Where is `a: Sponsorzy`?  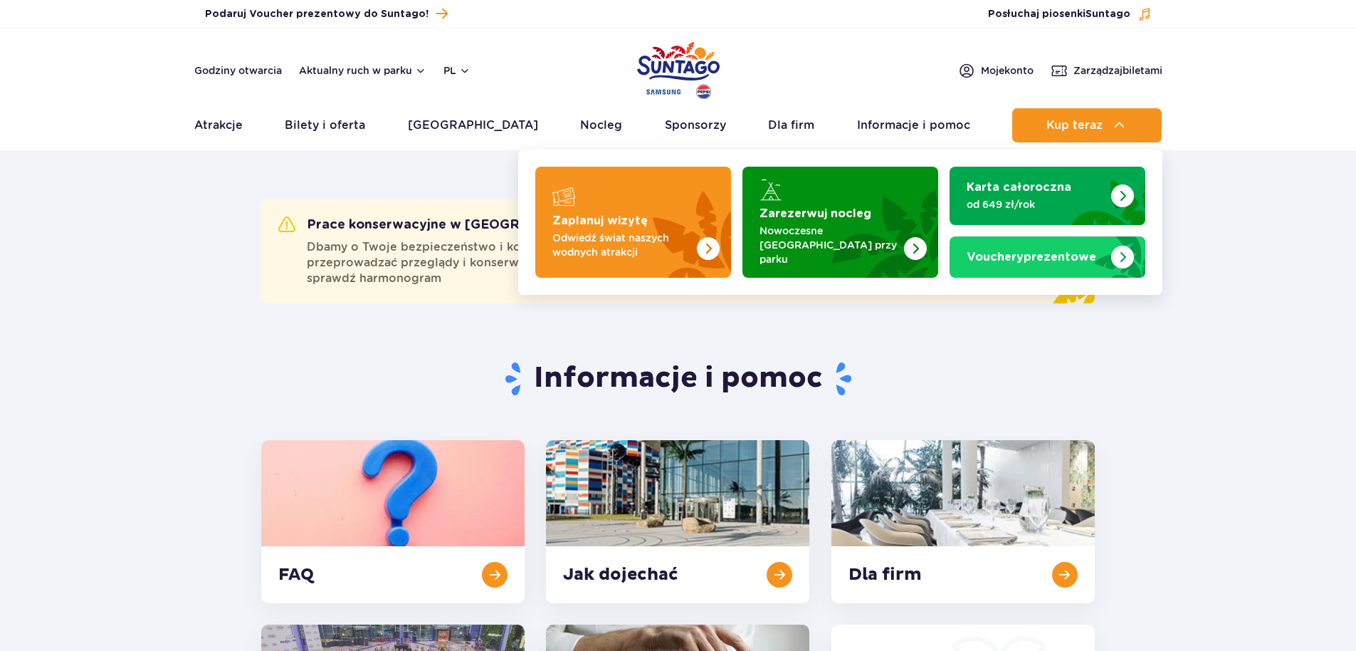 a: Sponsorzy is located at coordinates (695, 125).